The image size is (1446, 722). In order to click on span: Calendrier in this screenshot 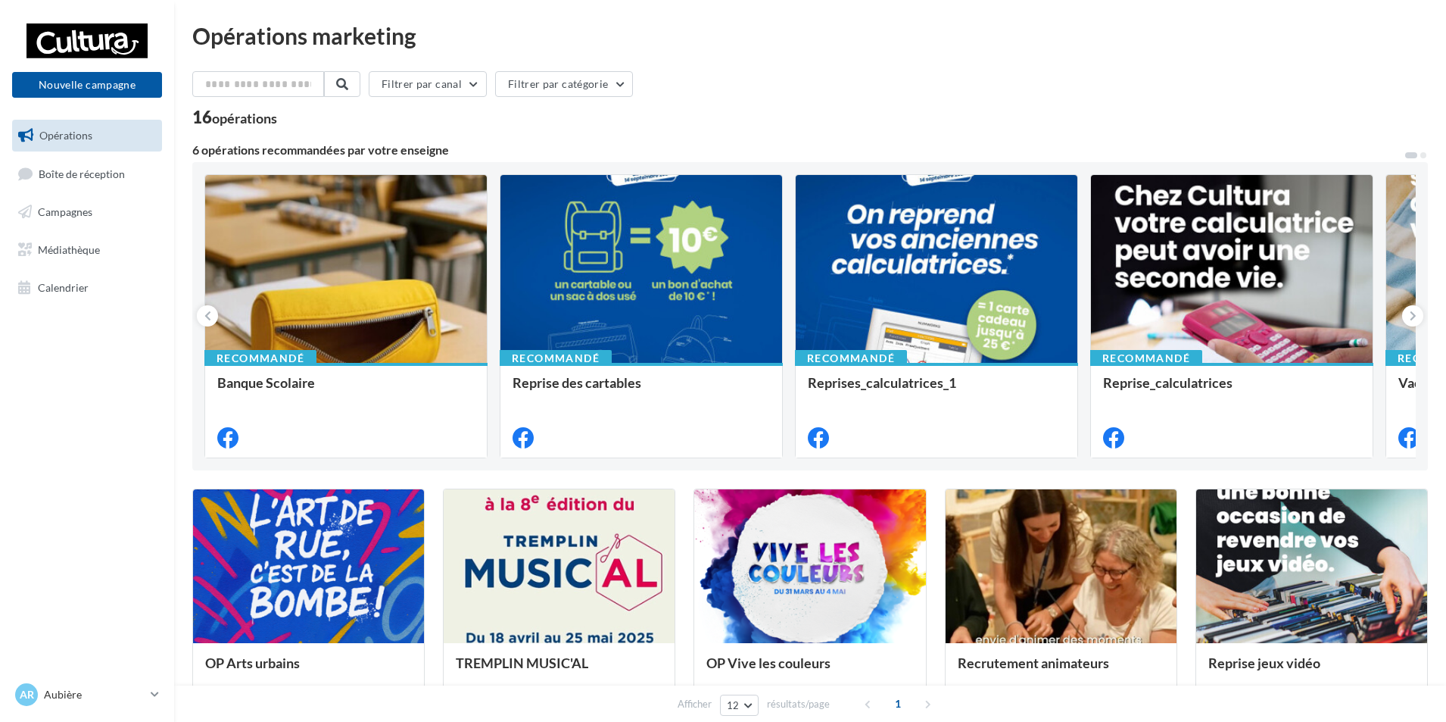, I will do `click(63, 286)`.